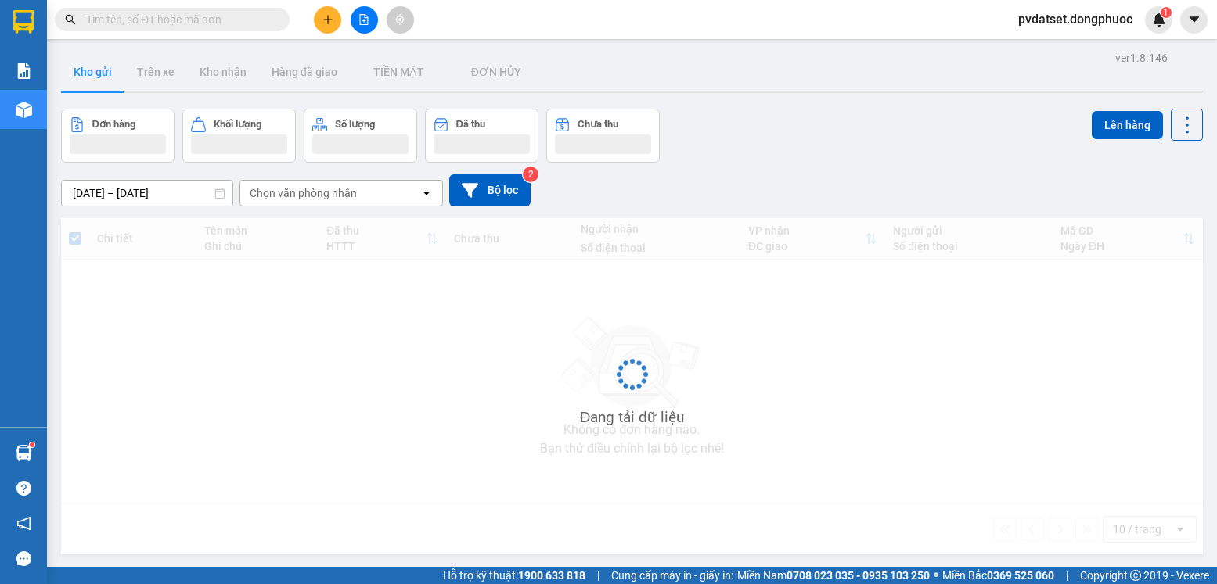 The image size is (1217, 584). Describe the element at coordinates (147, 193) in the screenshot. I see `input: Select a date range.` at that location.